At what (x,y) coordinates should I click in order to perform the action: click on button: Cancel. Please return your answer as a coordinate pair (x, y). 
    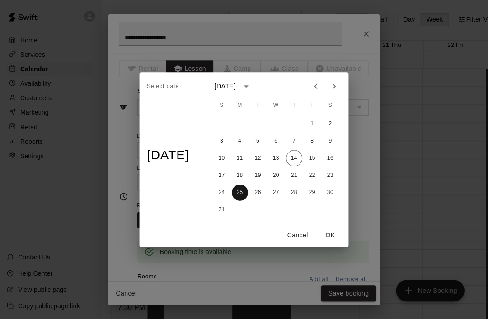
    Looking at the image, I should click on (298, 235).